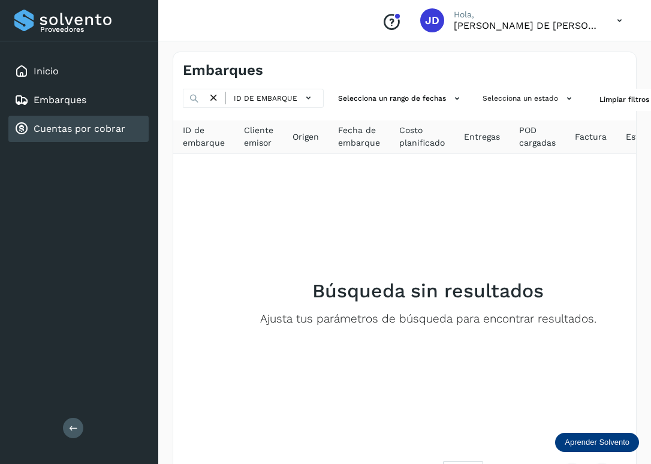 The height and width of the screenshot is (464, 651). Describe the element at coordinates (60, 99) in the screenshot. I see `a: Embarques` at that location.